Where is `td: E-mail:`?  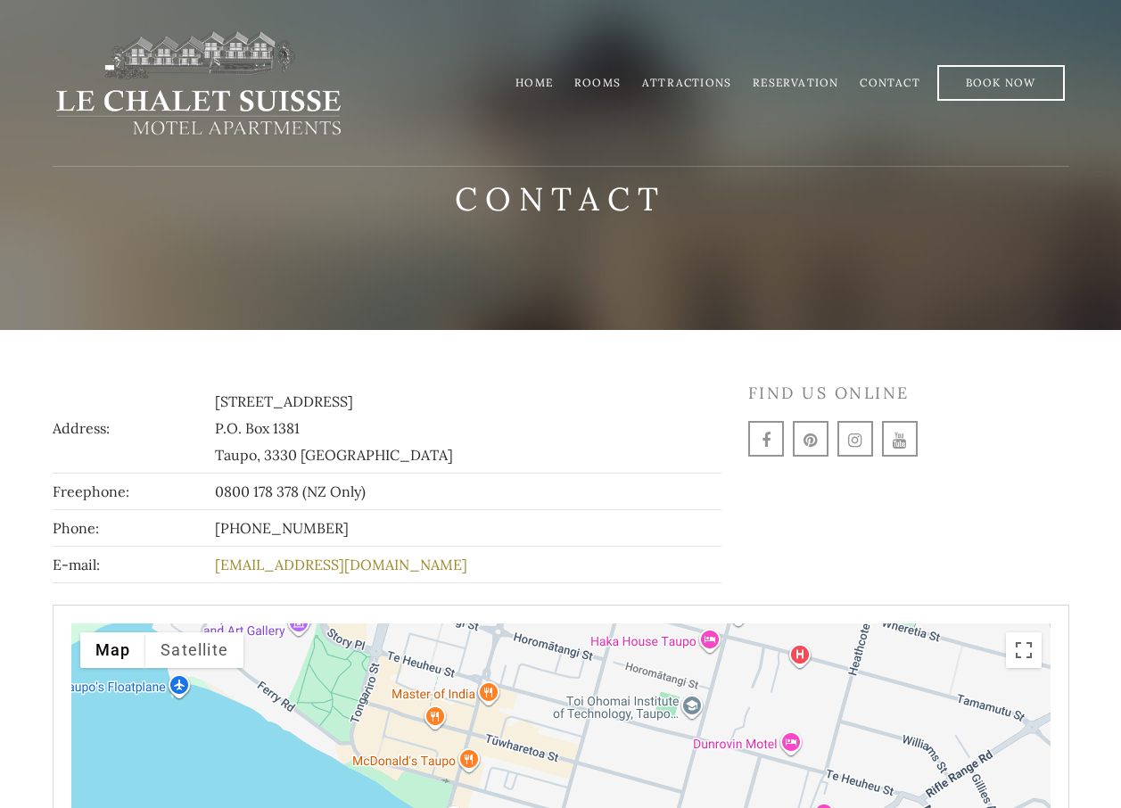
td: E-mail: is located at coordinates (132, 564).